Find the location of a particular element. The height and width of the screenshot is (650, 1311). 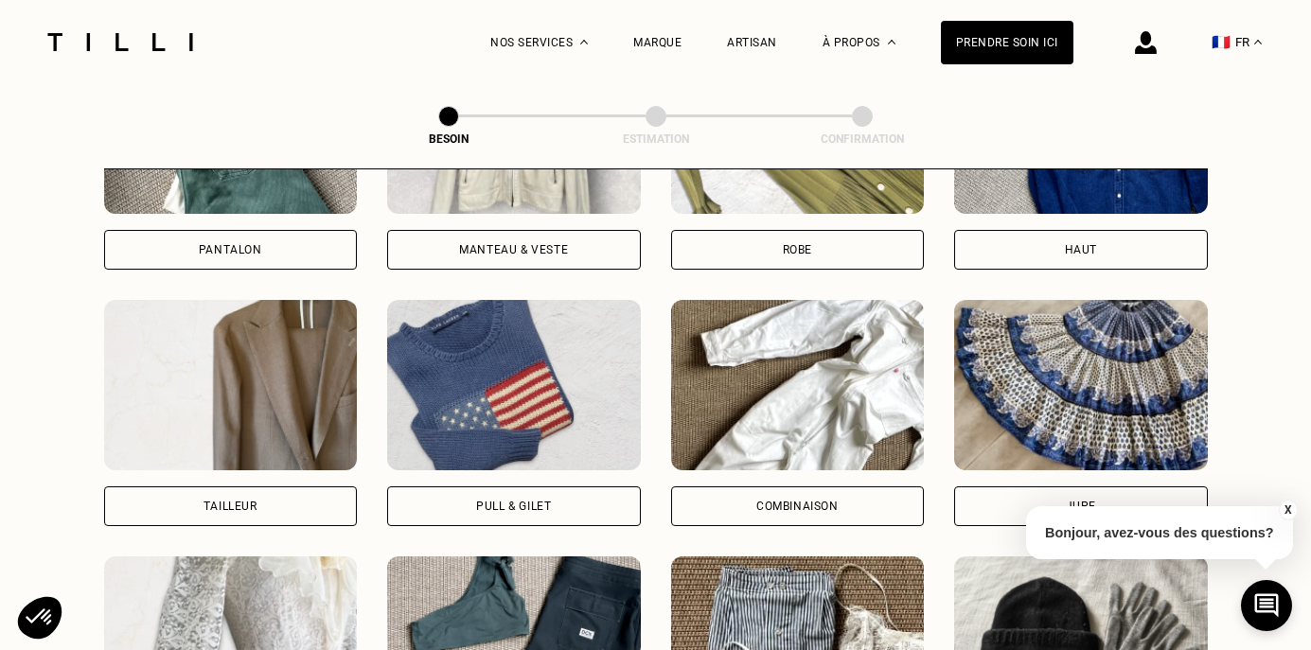

div: Tailleur is located at coordinates (230, 506).